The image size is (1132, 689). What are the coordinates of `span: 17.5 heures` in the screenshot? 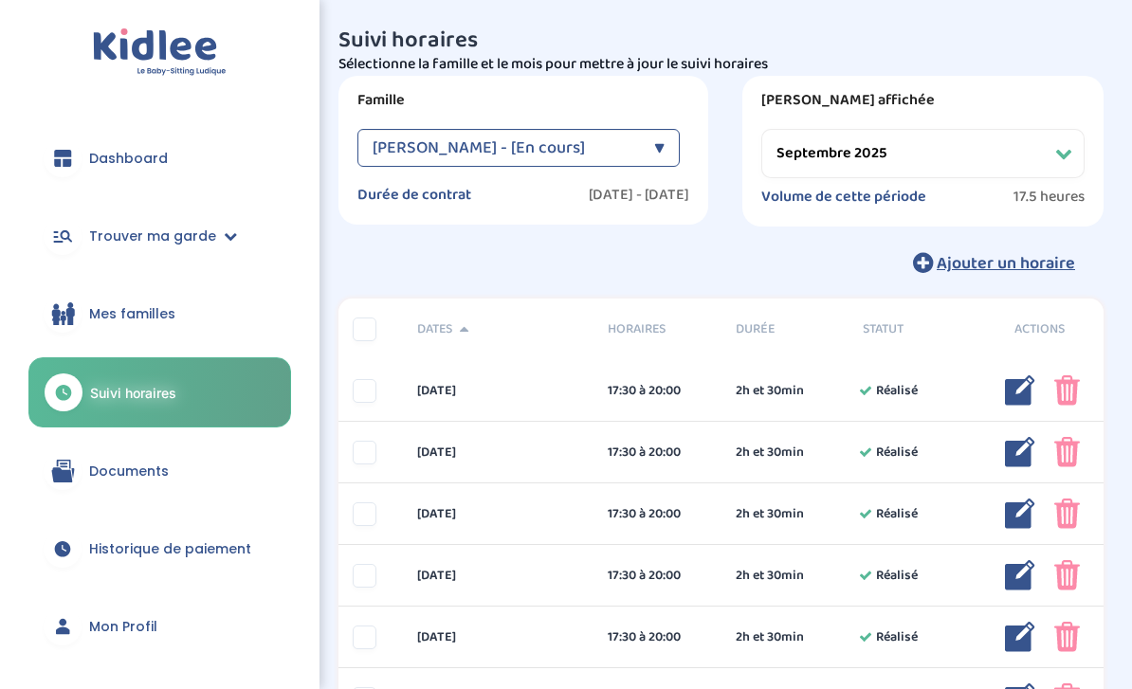 It's located at (1049, 197).